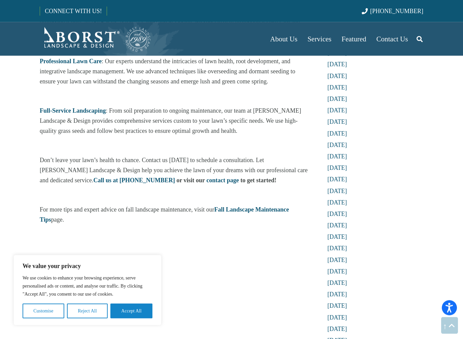 This screenshot has width=463, height=339. What do you see at coordinates (174, 72) in the screenshot?
I see `p: : Our experts understand the intricacies of lawn health, root development, and integrative landsc...` at bounding box center [174, 72].